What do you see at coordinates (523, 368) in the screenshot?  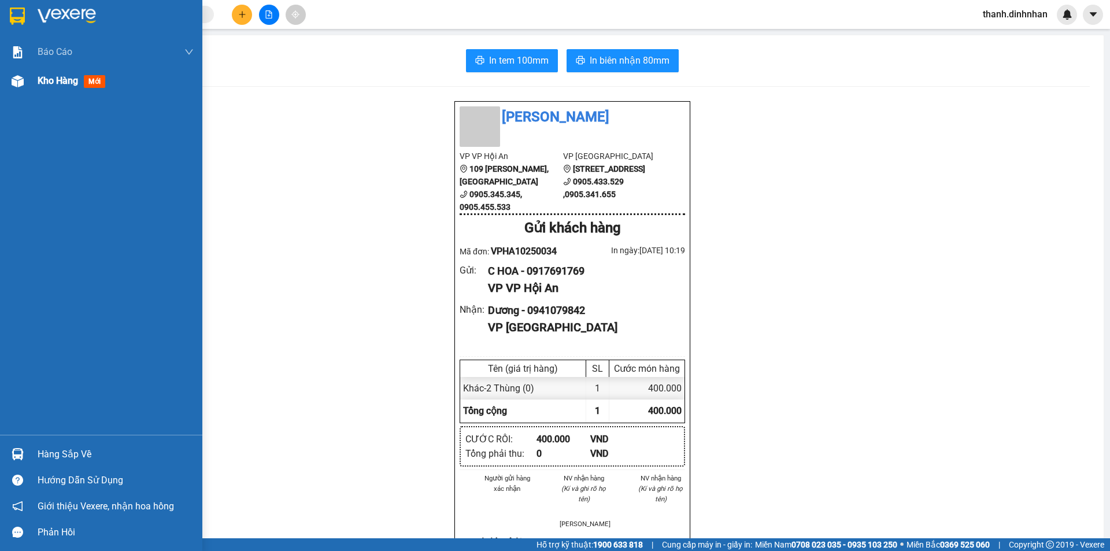 I see `div: Tên (giá trị hàng)` at bounding box center [523, 368].